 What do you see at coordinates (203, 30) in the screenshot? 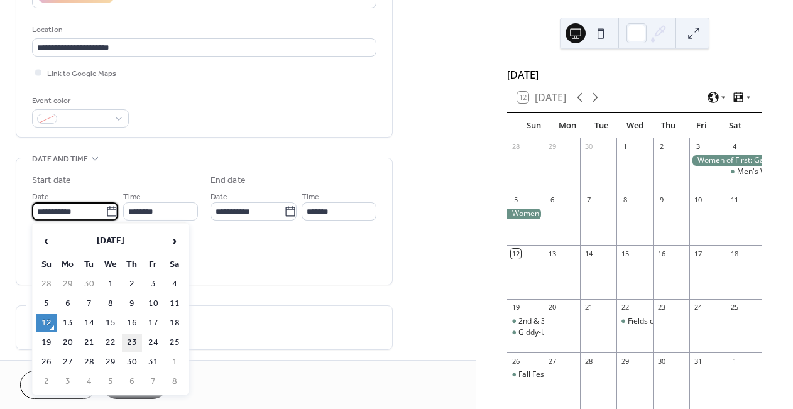
I see `div: Location` at bounding box center [203, 30].